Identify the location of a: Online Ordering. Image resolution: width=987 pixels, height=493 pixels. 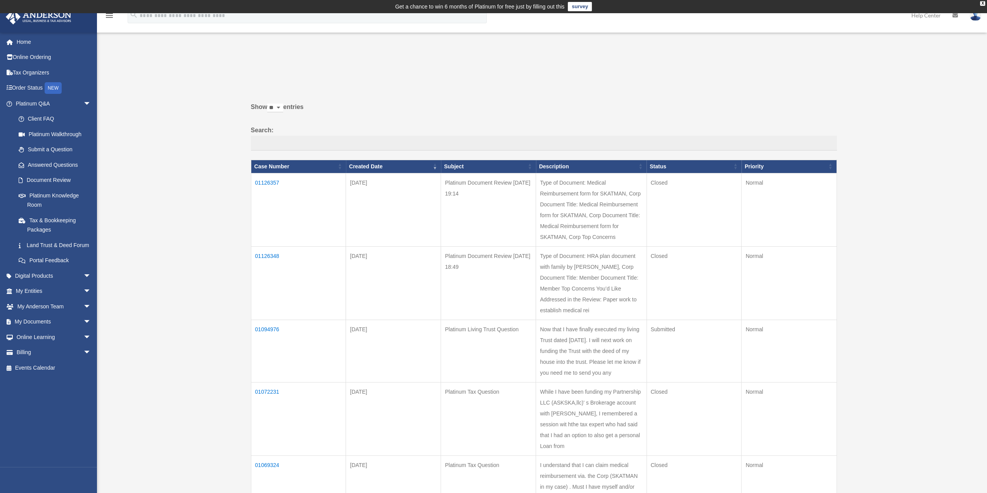
(54, 57).